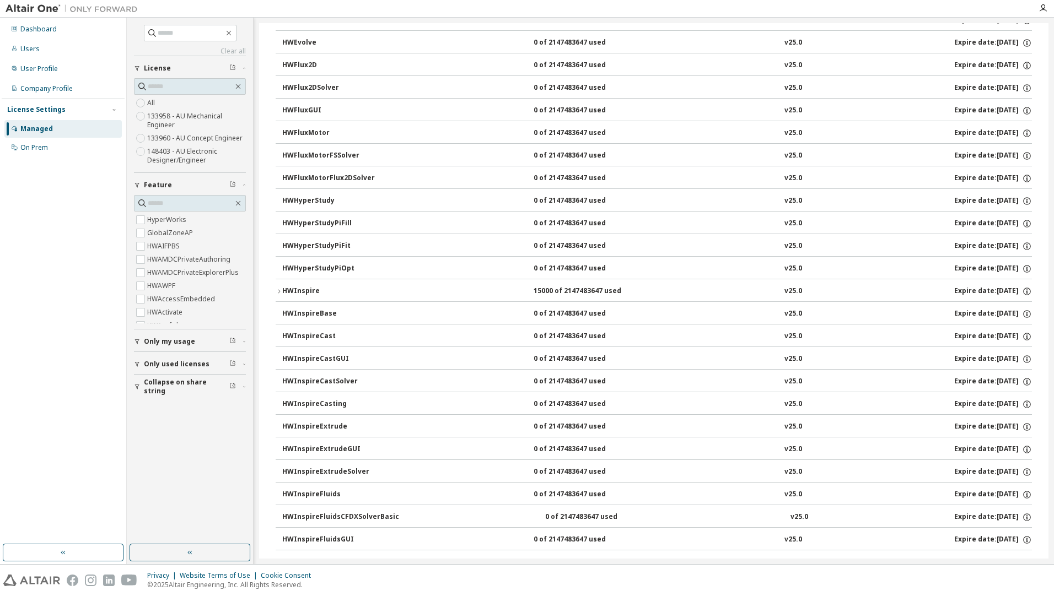 The width and height of the screenshot is (1054, 596). I want to click on div: 15000 of 2147483647 used, so click(583, 292).